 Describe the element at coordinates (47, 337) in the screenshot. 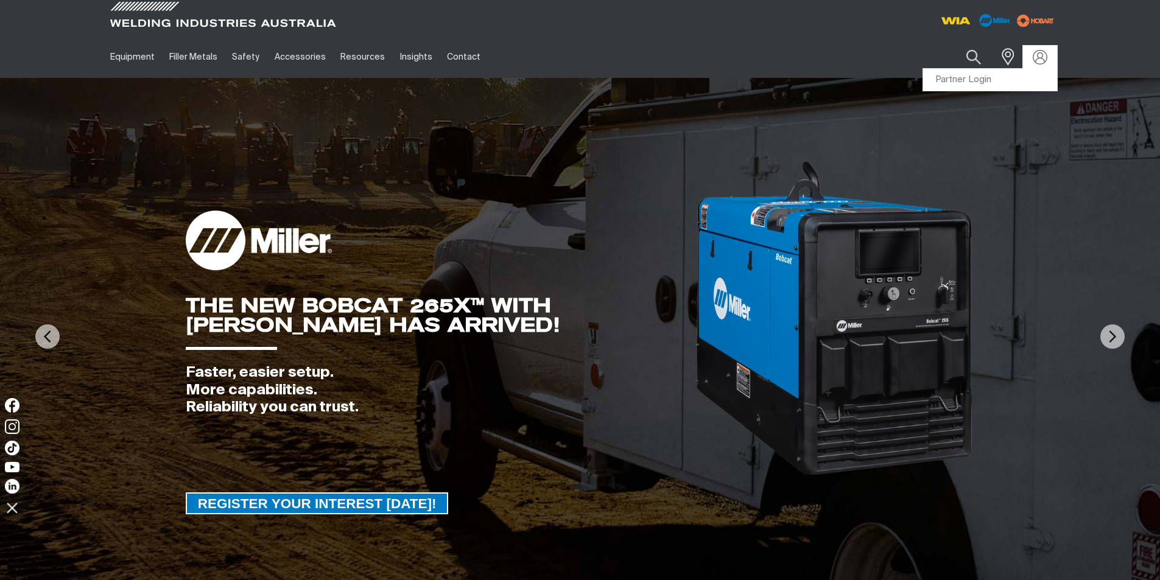

I see `img: PrevArrow` at that location.